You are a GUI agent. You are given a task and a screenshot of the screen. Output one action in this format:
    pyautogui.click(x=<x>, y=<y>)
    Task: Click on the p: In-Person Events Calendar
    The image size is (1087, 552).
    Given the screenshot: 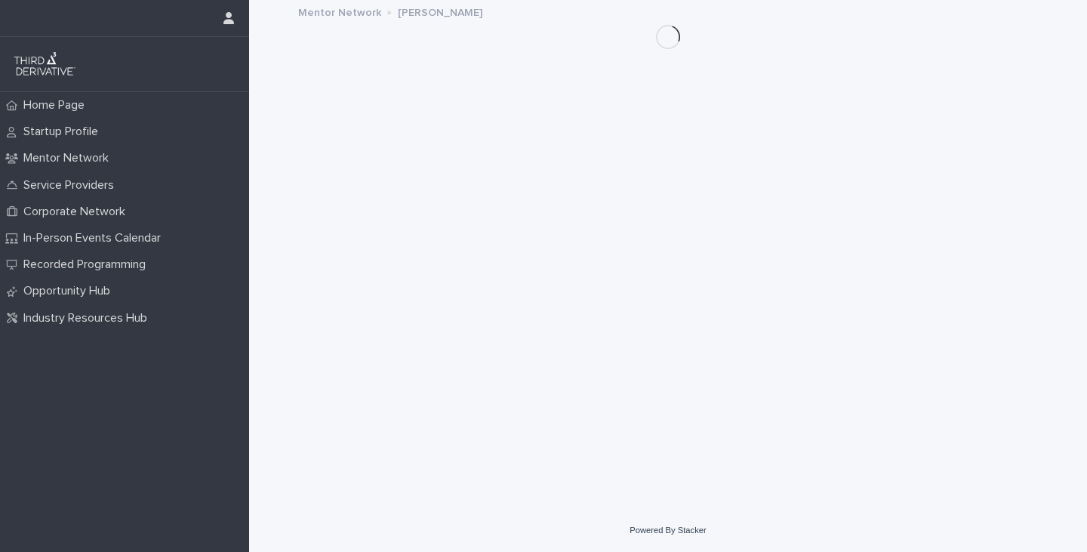 What is the action you would take?
    pyautogui.click(x=95, y=238)
    